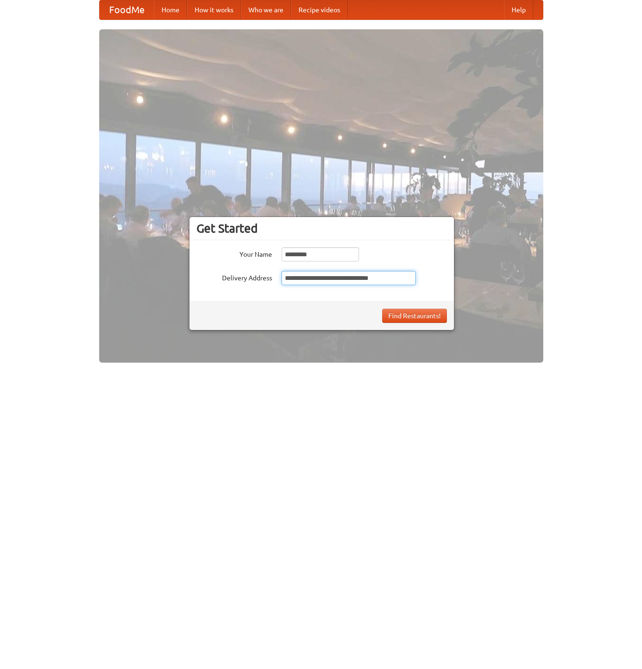 The image size is (642, 669). I want to click on a: Home, so click(171, 10).